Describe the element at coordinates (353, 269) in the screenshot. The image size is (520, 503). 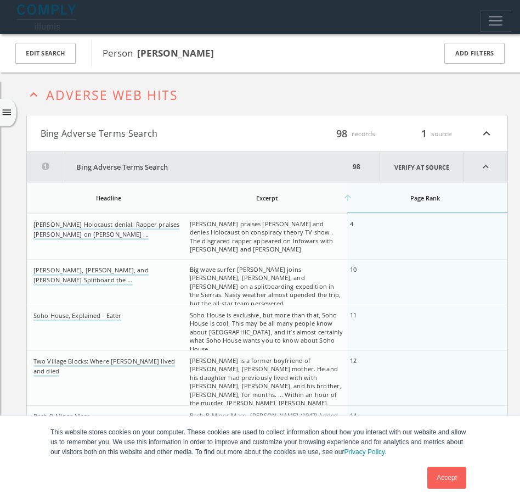
I see `span: 10` at that location.